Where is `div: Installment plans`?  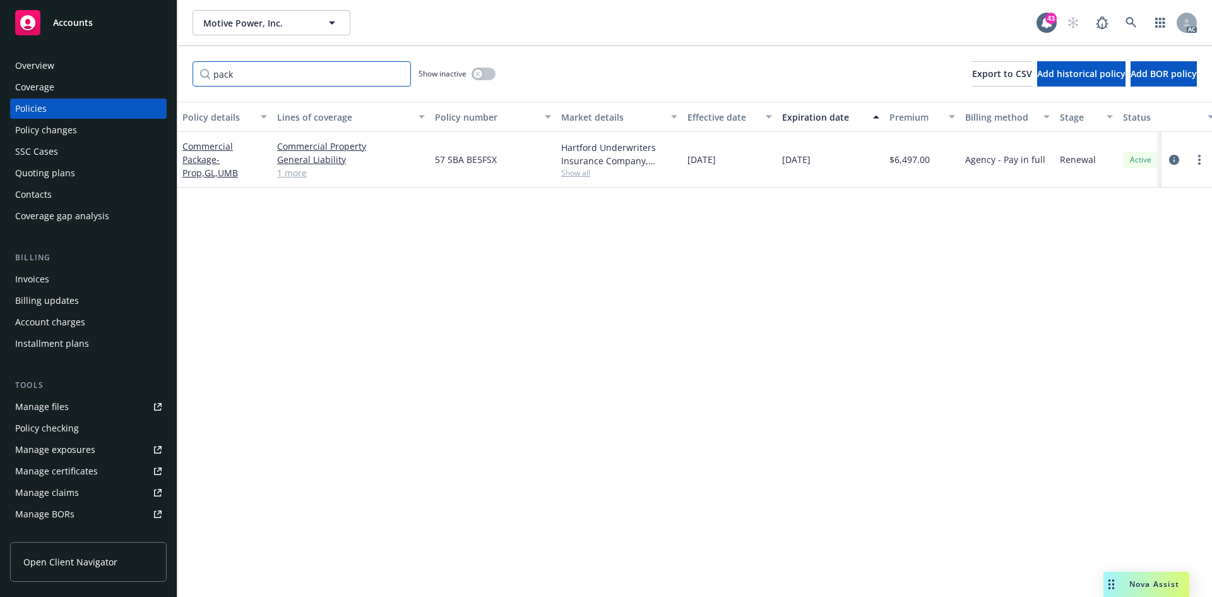
div: Installment plans is located at coordinates (52, 343).